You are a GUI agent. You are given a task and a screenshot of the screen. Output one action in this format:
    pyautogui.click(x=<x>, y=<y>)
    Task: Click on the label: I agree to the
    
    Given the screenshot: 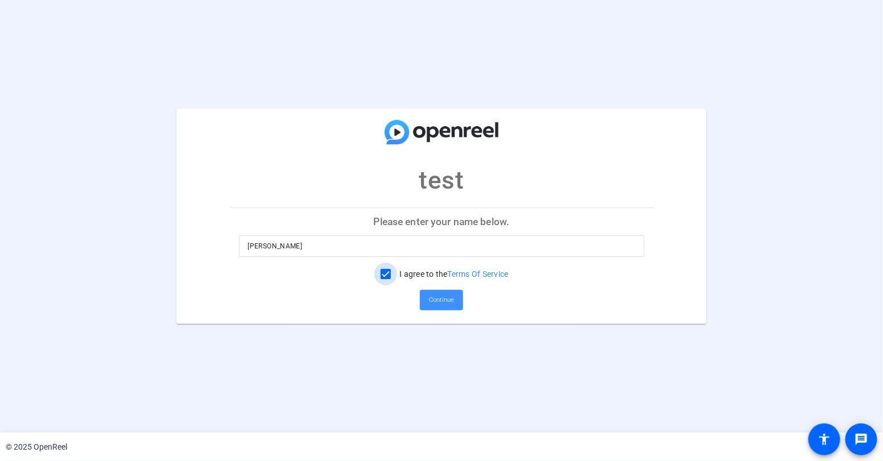 What is the action you would take?
    pyautogui.click(x=453, y=274)
    